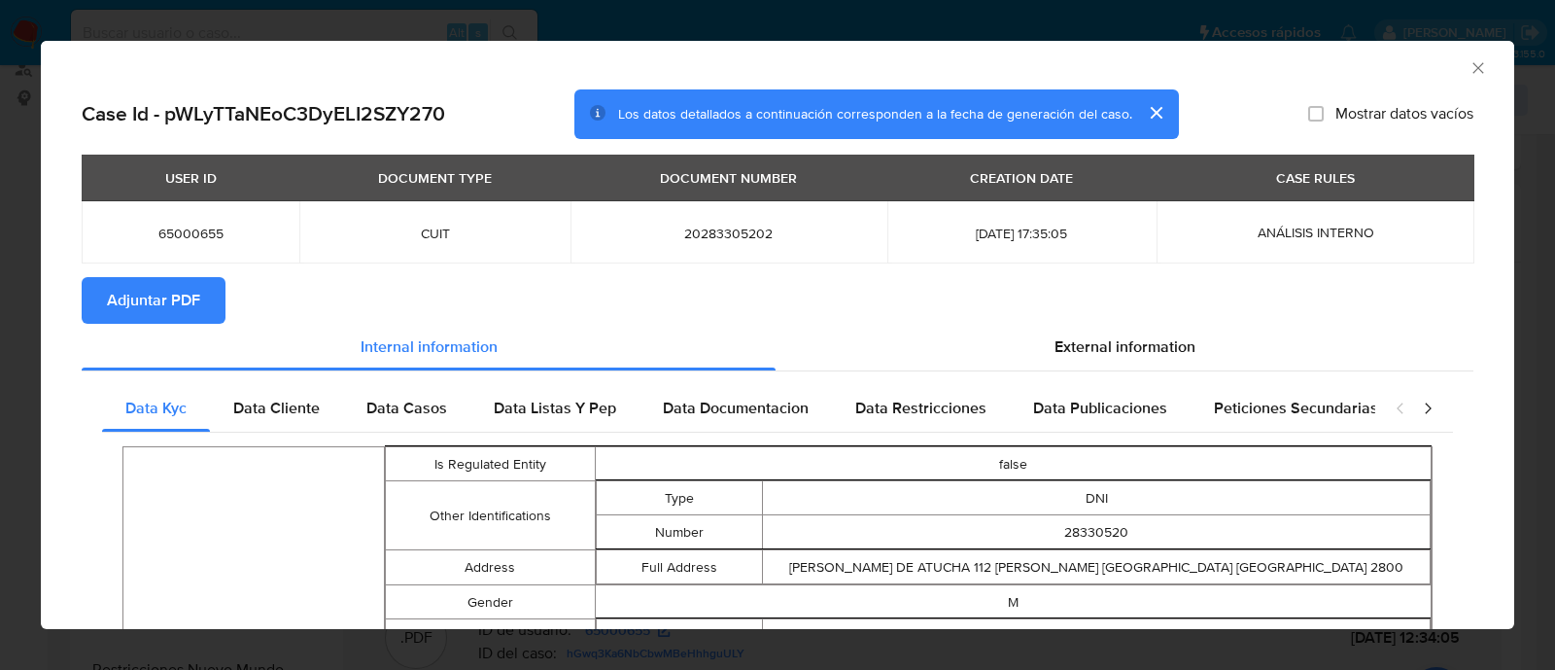 The height and width of the screenshot is (670, 1555). What do you see at coordinates (1404, 114) in the screenshot?
I see `span: Mostrar datos vacíos` at bounding box center [1404, 114].